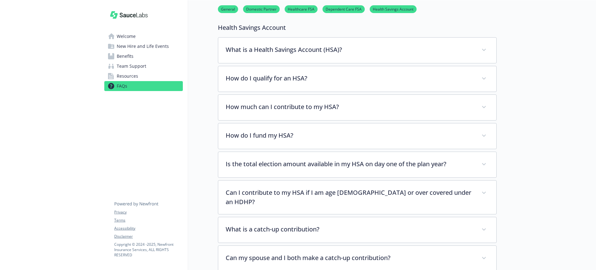 The image size is (596, 270). I want to click on span: Resources, so click(127, 76).